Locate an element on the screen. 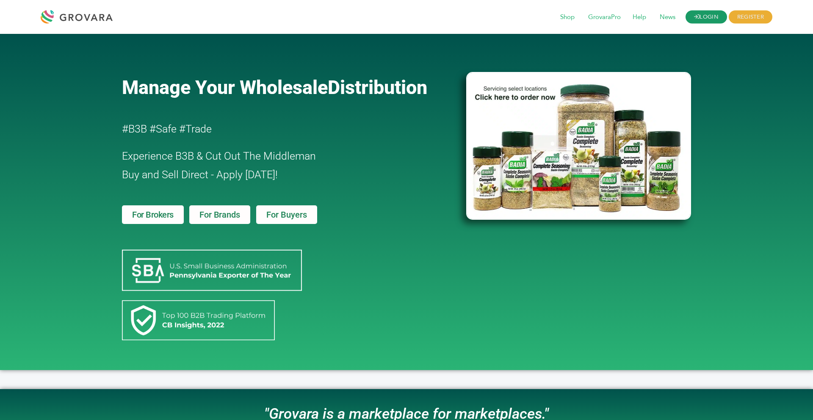 This screenshot has width=813, height=420. a: For Brands is located at coordinates (219, 215).